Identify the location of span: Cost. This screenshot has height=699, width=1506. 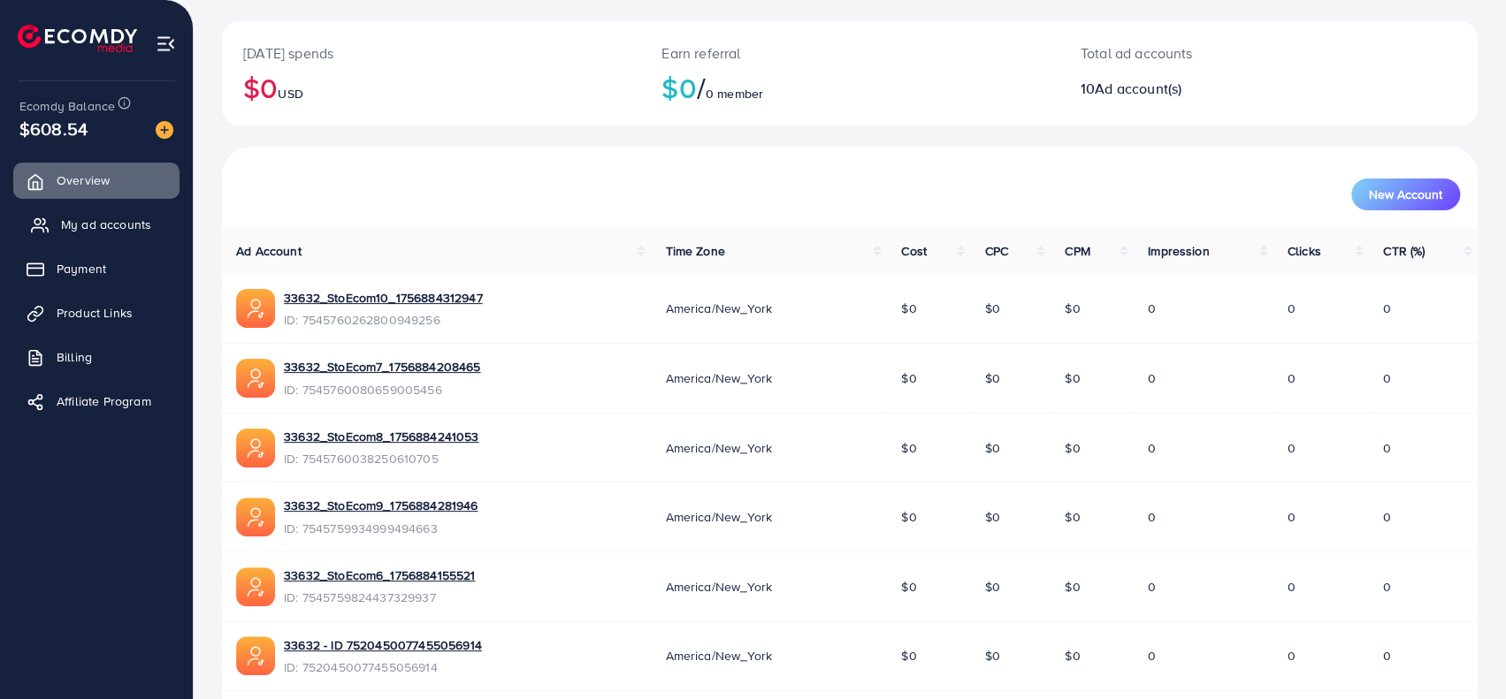
(913, 251).